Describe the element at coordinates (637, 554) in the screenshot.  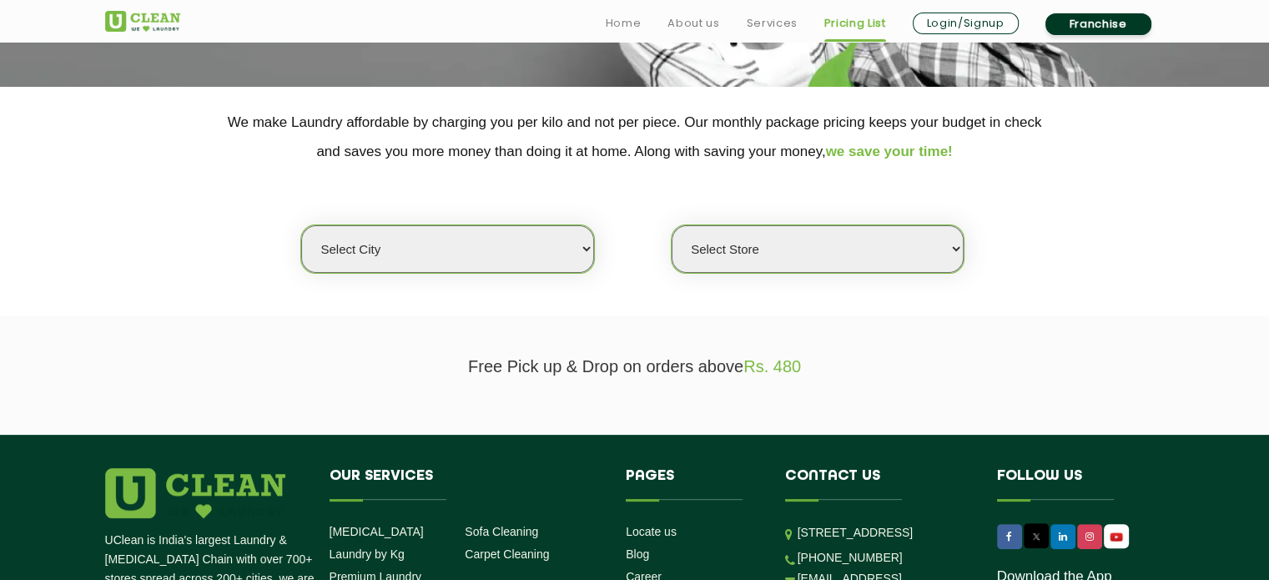
I see `a: Blog` at that location.